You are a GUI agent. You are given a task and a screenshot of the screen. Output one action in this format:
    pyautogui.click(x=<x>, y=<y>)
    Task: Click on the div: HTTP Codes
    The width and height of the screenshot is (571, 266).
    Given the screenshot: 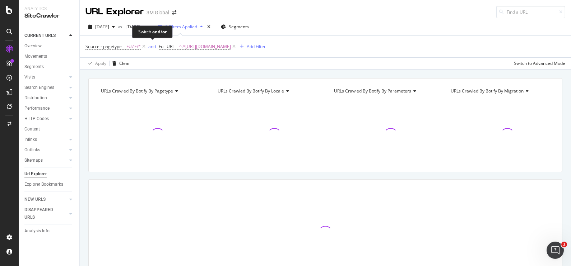 What is the action you would take?
    pyautogui.click(x=37, y=119)
    